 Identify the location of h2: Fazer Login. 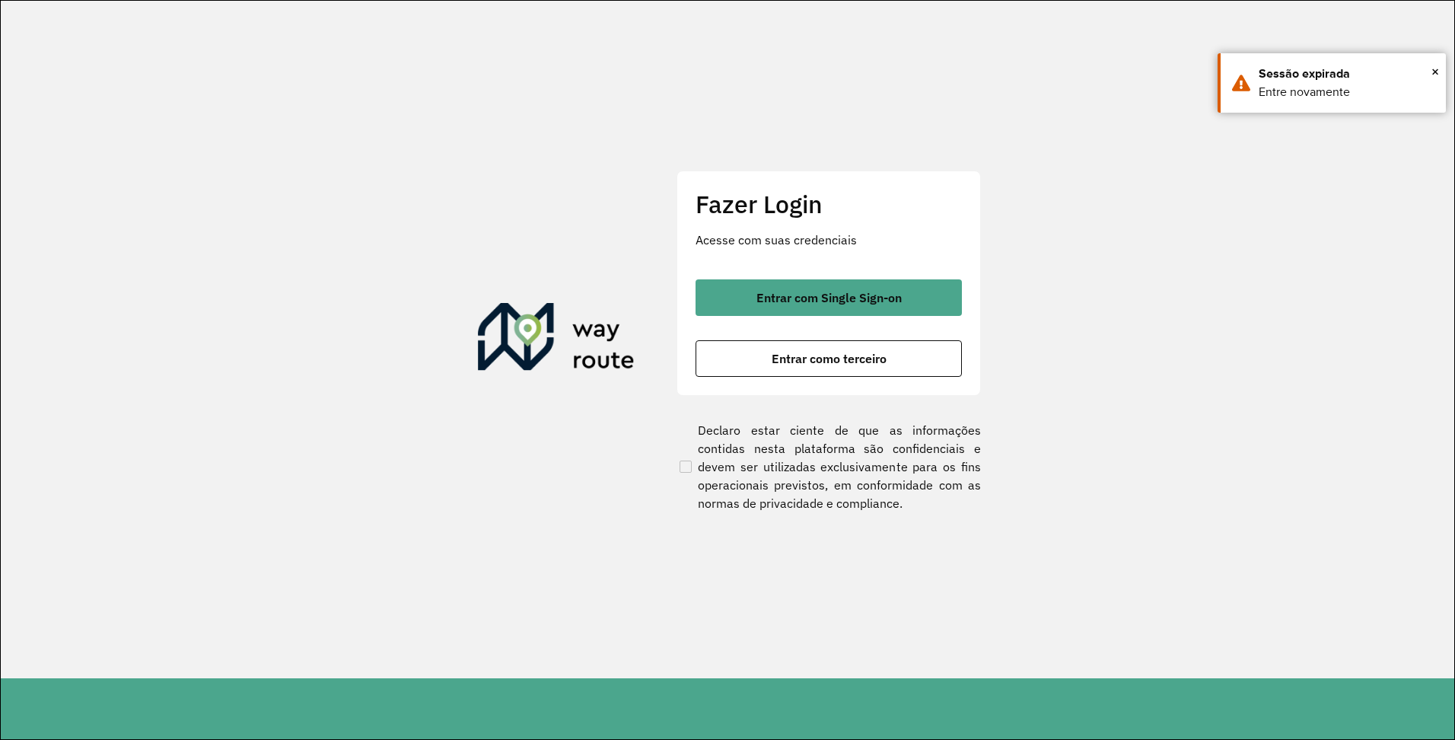
(829, 204).